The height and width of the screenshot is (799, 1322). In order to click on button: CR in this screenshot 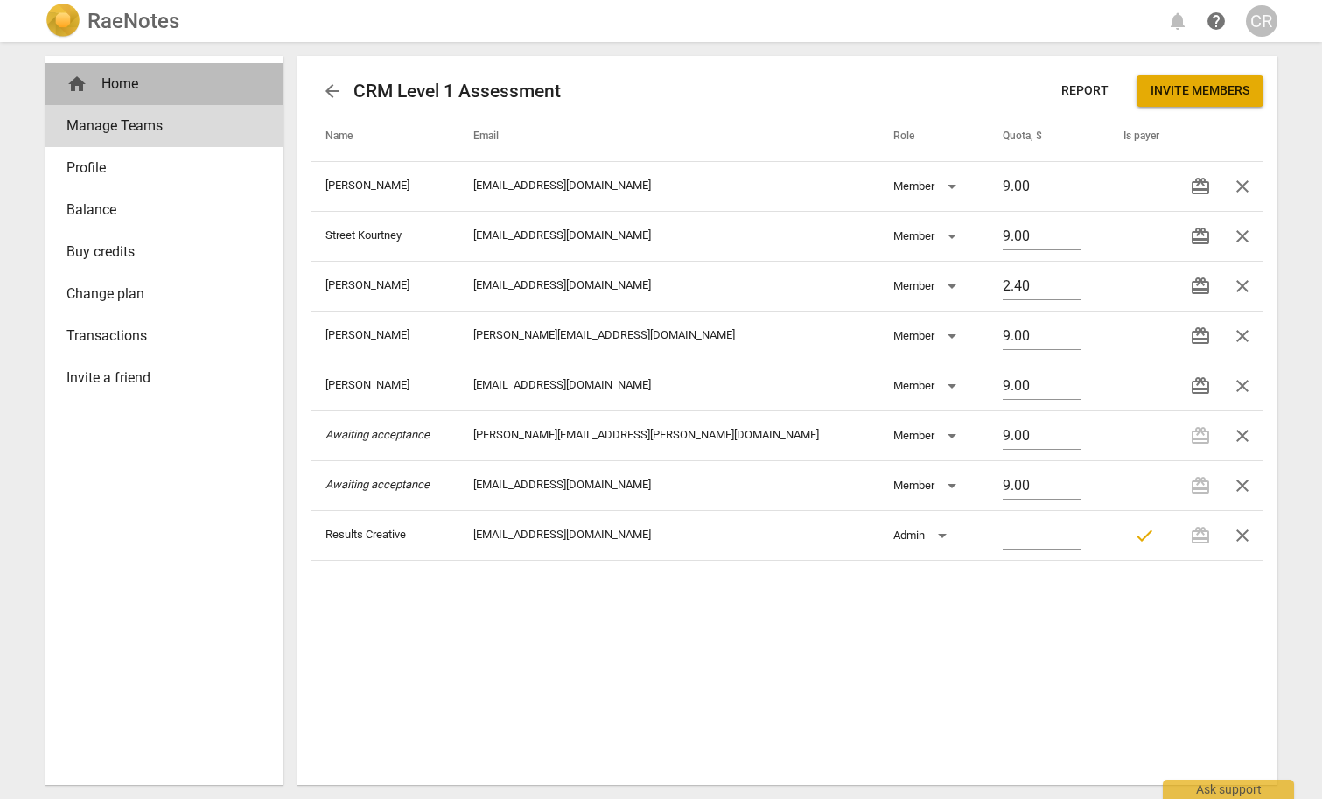, I will do `click(1262, 21)`.